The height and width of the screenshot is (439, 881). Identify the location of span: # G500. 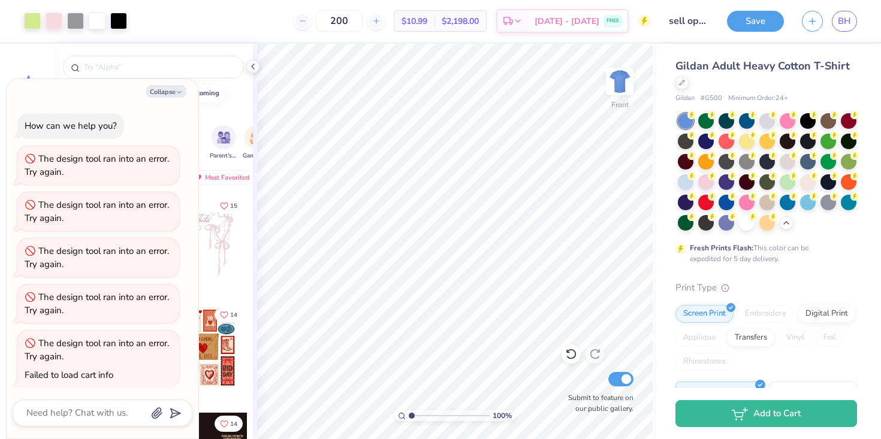
(711, 98).